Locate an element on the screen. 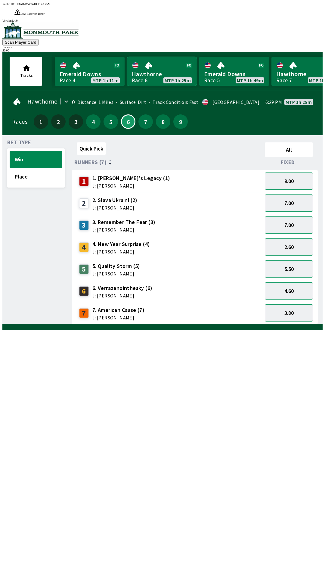  span: 5 is located at coordinates (111, 122).